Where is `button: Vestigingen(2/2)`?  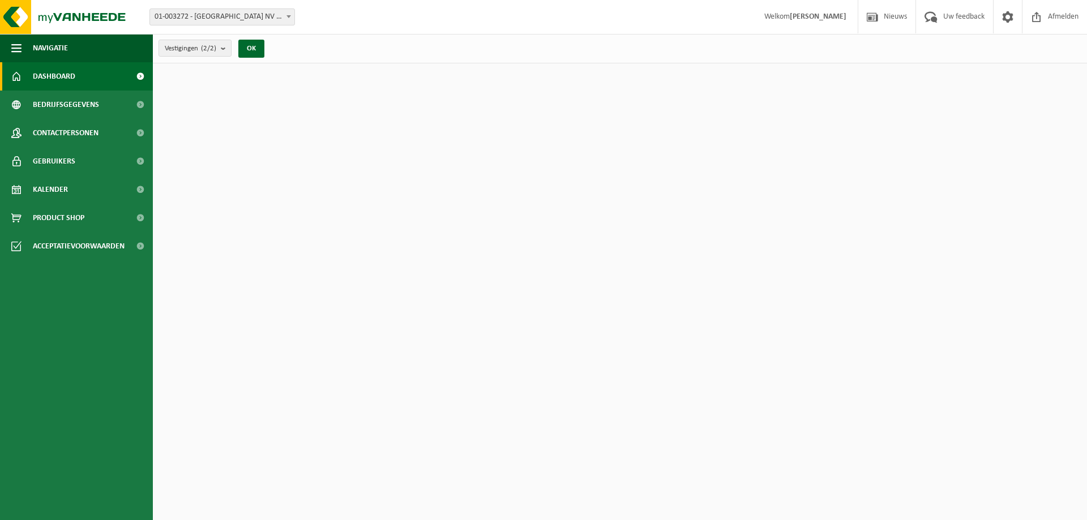
button: Vestigingen(2/2) is located at coordinates (195, 48).